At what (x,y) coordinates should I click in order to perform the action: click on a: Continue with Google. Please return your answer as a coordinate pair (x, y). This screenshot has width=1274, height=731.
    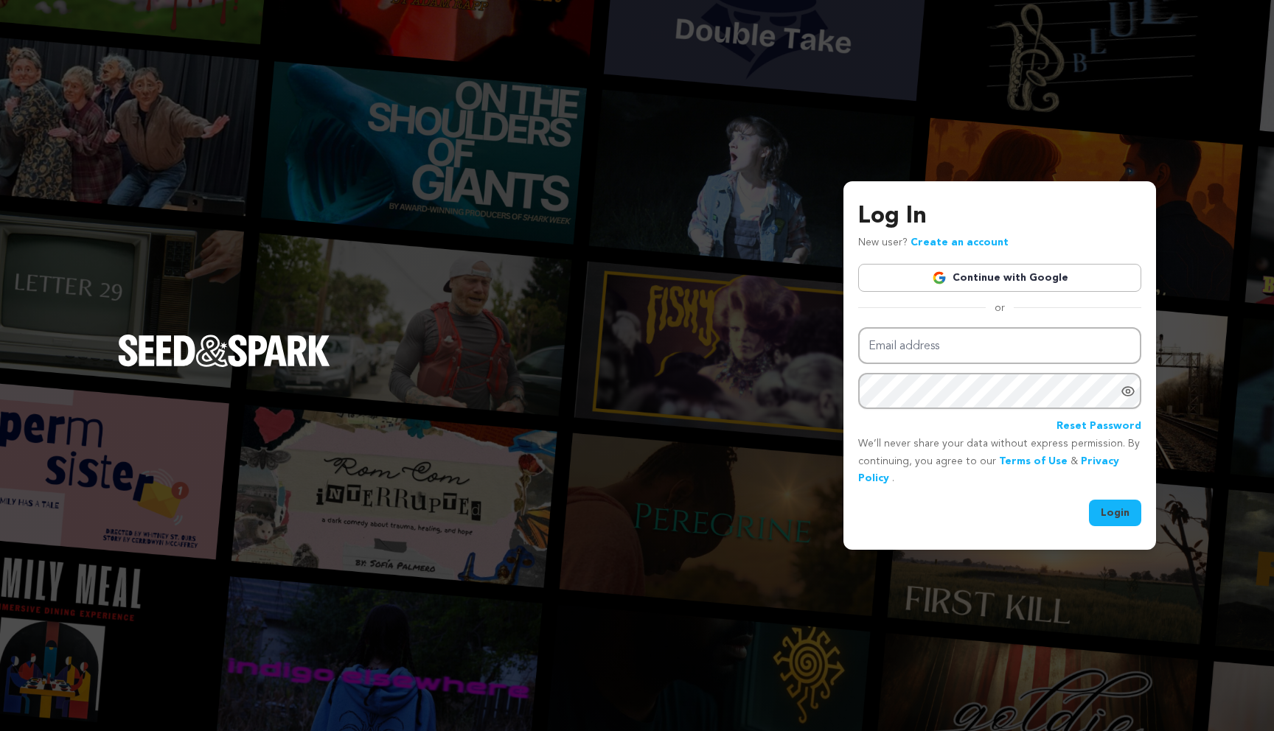
    Looking at the image, I should click on (1000, 278).